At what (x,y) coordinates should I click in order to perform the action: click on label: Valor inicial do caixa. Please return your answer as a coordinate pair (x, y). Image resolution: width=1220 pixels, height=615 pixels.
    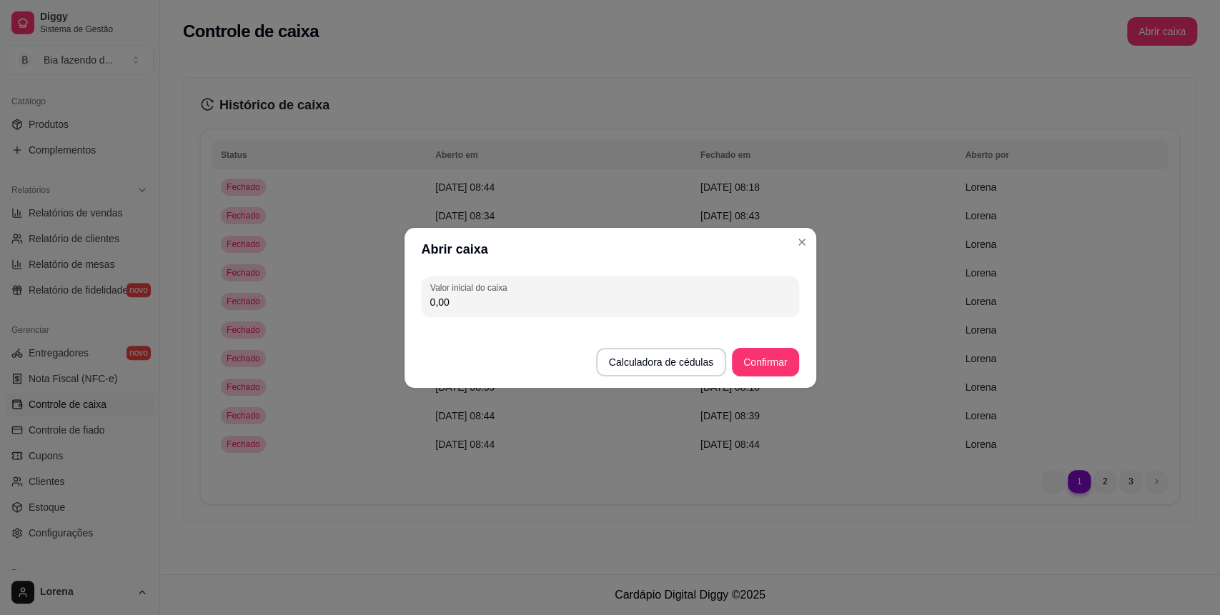
    Looking at the image, I should click on (471, 287).